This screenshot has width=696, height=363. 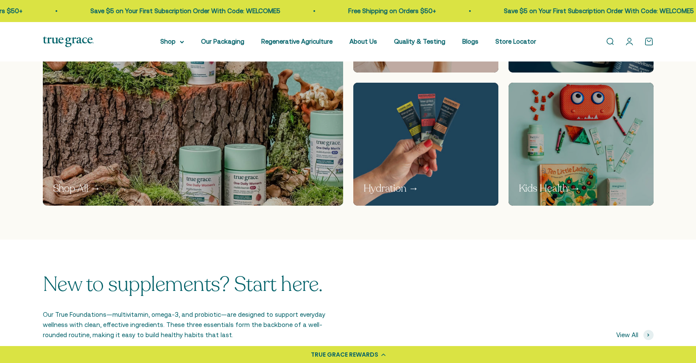 I want to click on split-lines: New to supplements? Start here., so click(x=183, y=284).